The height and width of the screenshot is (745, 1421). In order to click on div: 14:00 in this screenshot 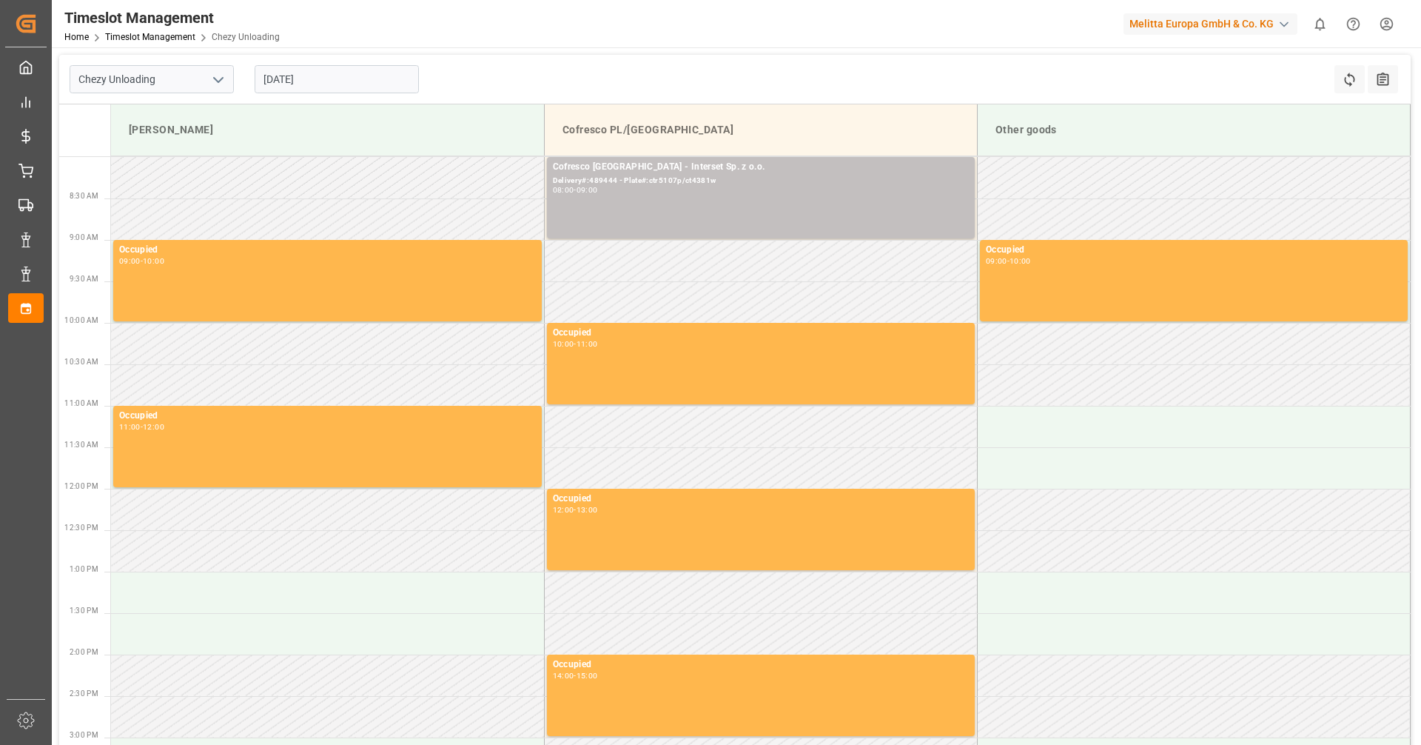, I will do `click(563, 675)`.